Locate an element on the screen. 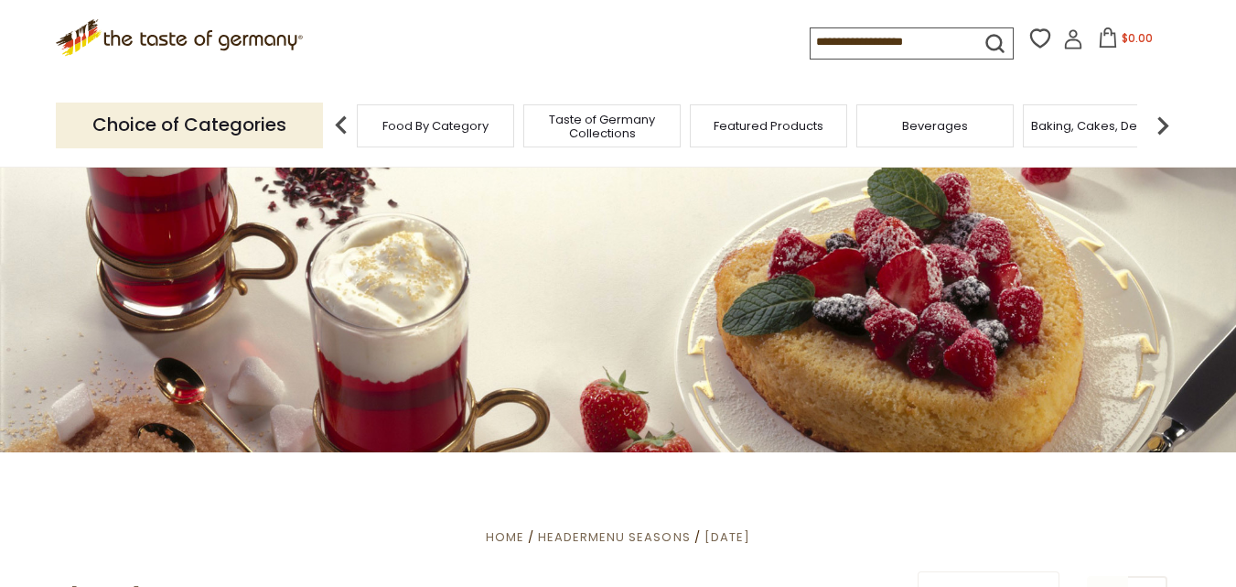  img: previous arrow is located at coordinates (341, 125).